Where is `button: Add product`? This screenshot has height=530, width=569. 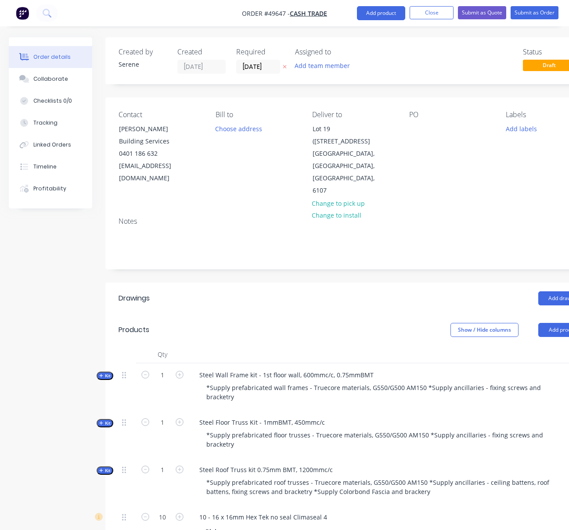
button: Add product is located at coordinates (381, 13).